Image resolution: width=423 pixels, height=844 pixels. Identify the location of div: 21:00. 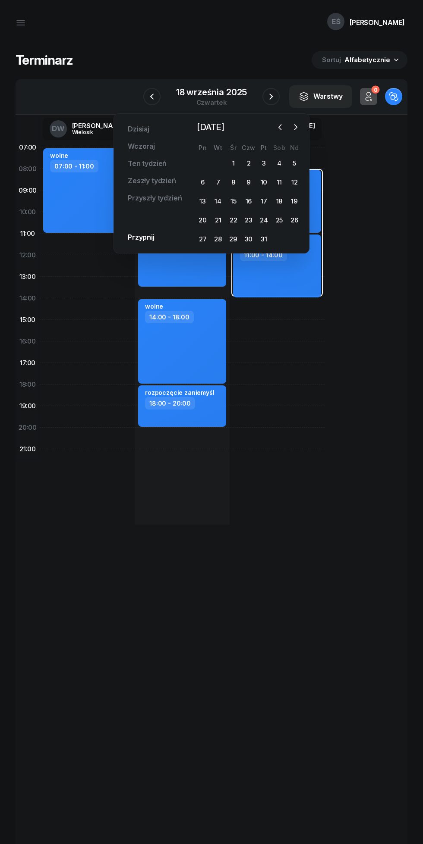
(28, 449).